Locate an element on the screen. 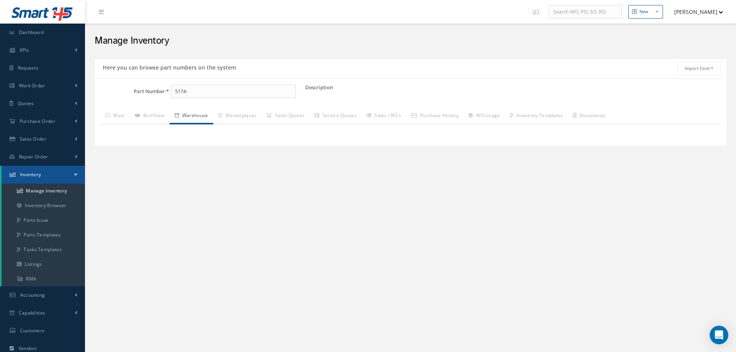 This screenshot has width=736, height=352. a: Listings is located at coordinates (43, 264).